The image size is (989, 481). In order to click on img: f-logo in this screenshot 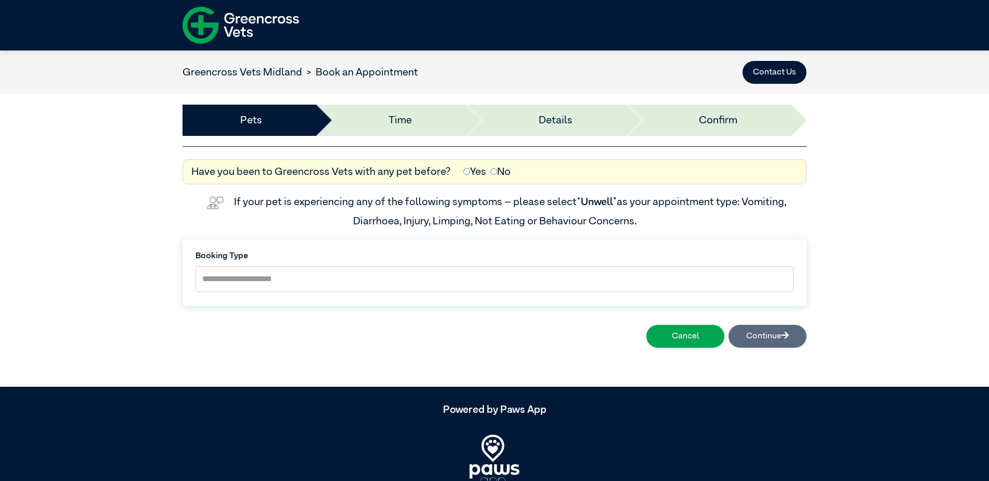, I will do `click(241, 25)`.